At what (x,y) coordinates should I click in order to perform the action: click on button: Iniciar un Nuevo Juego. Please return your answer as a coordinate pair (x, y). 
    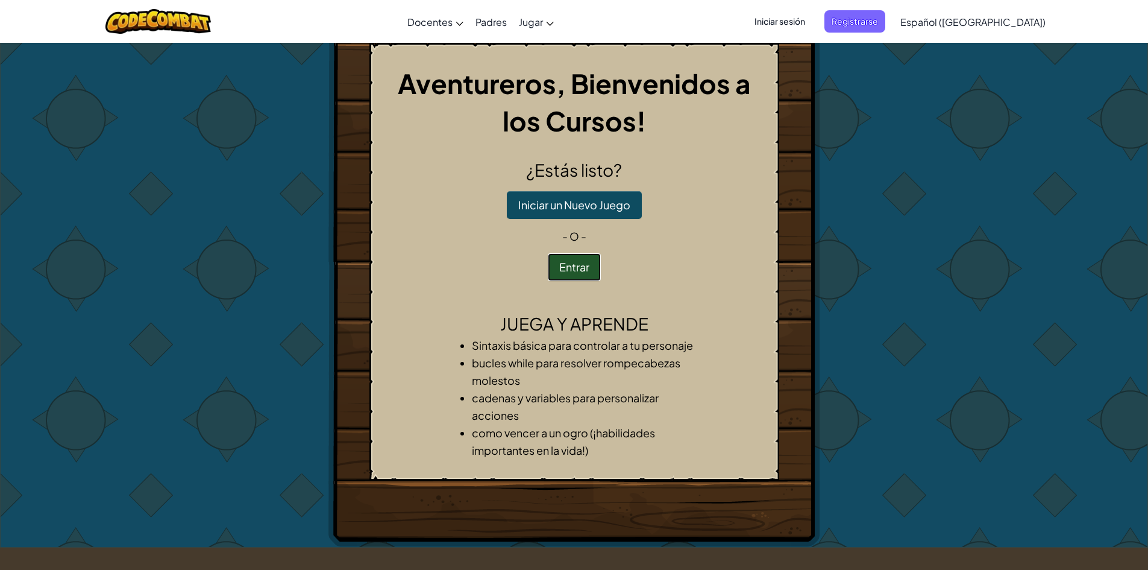
    Looking at the image, I should click on (574, 205).